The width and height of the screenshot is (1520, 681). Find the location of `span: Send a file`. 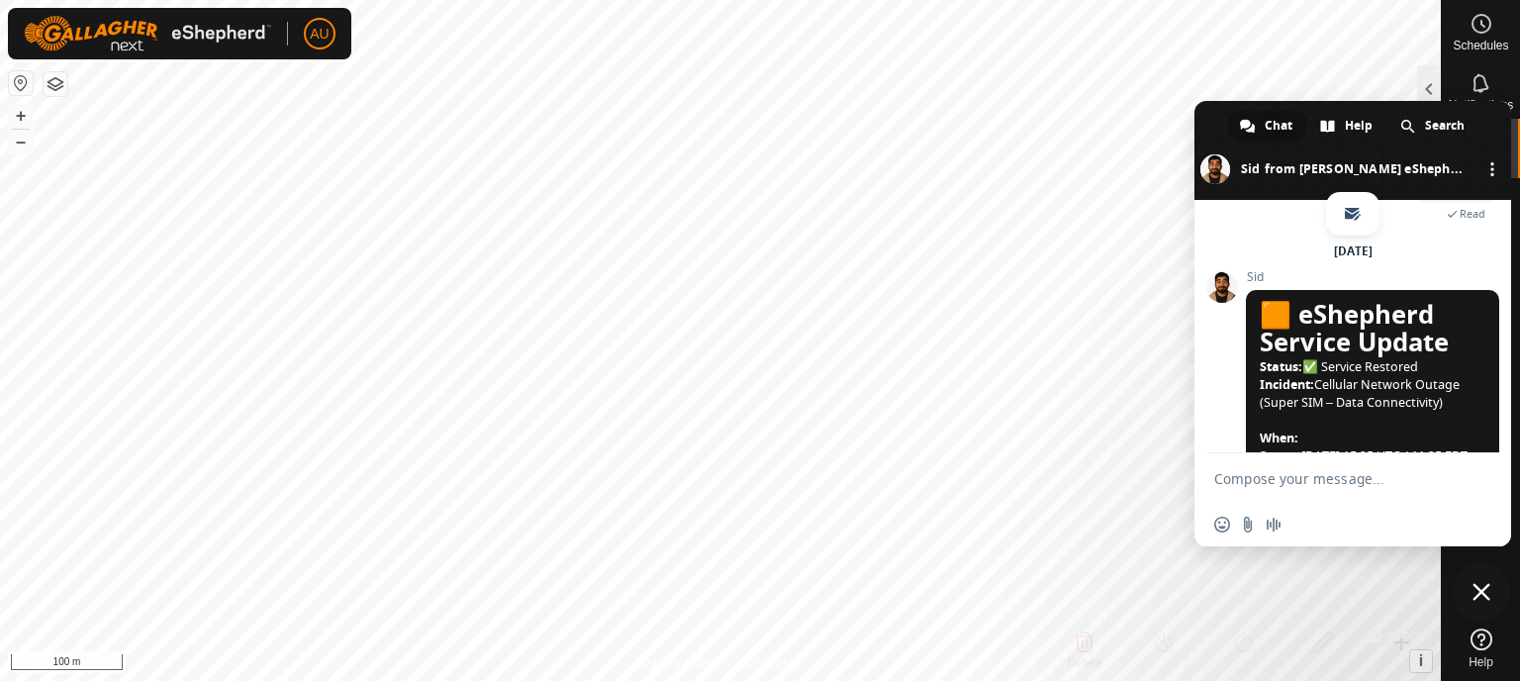

span: Send a file is located at coordinates (1248, 525).